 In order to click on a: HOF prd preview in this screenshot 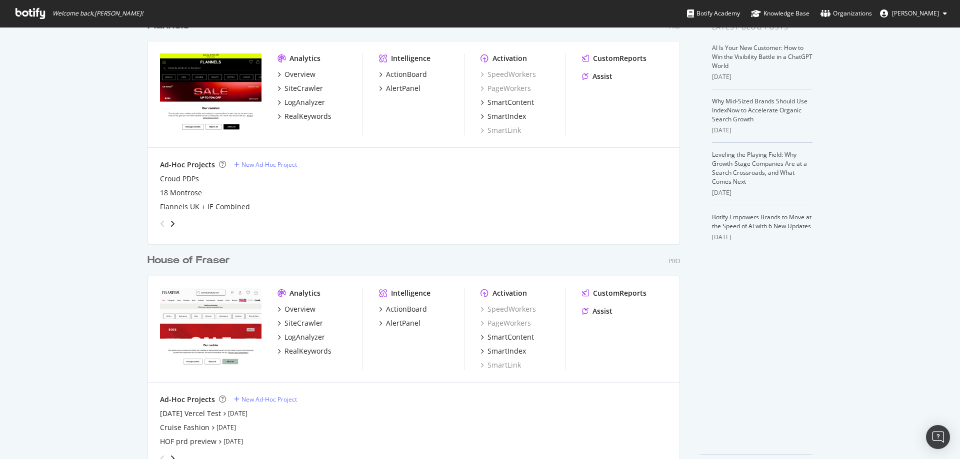, I will do `click(188, 442)`.